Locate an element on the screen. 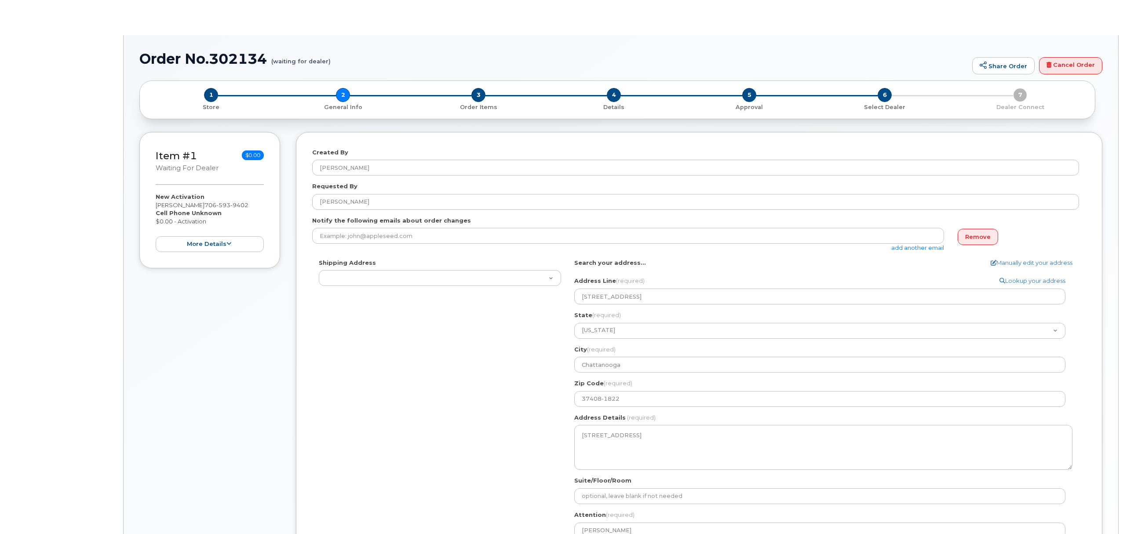  label: Address Line is located at coordinates (609, 280).